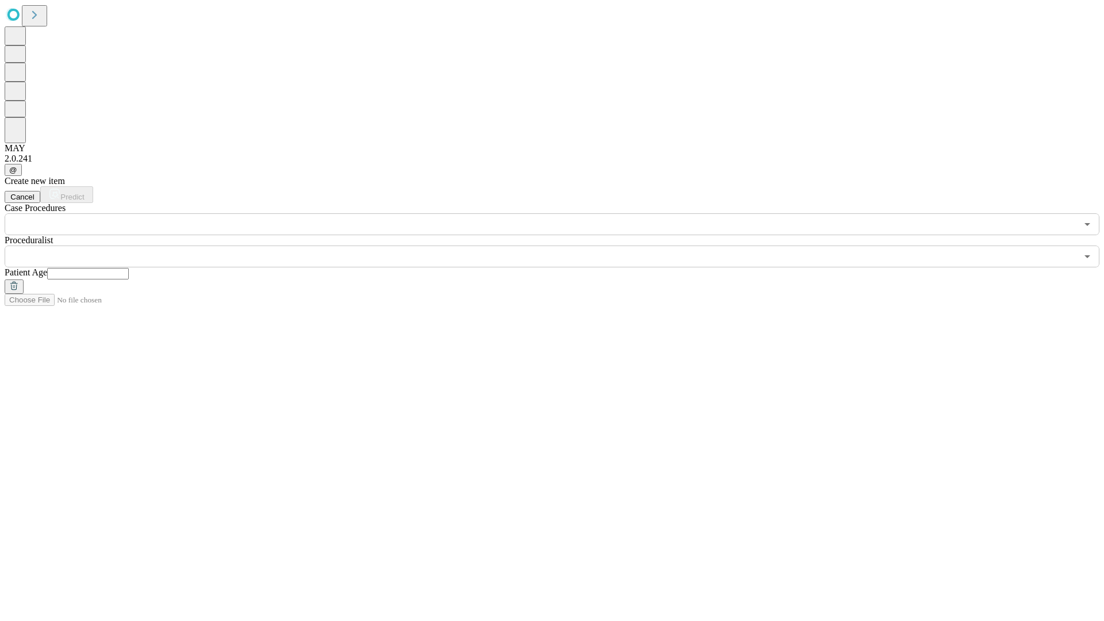 This screenshot has width=1104, height=621. I want to click on span: Proceduralist, so click(29, 240).